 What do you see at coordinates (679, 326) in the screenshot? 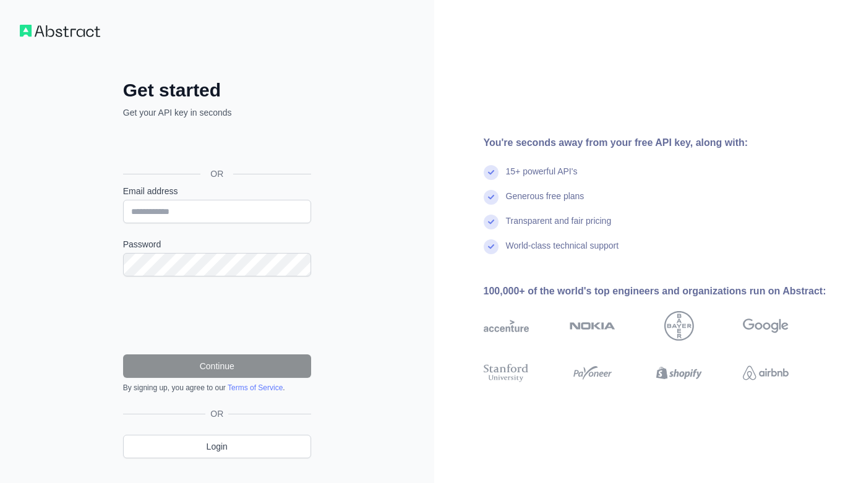
I see `img: bayer` at bounding box center [679, 326].